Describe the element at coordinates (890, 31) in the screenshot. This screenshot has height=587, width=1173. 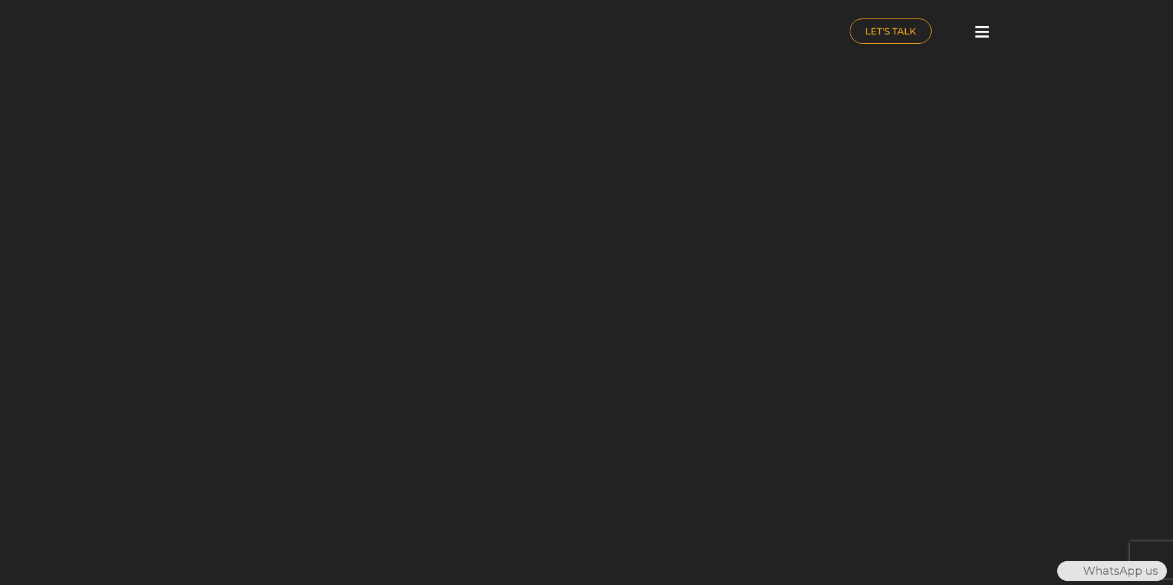
I see `a: LET'S TALK` at that location.